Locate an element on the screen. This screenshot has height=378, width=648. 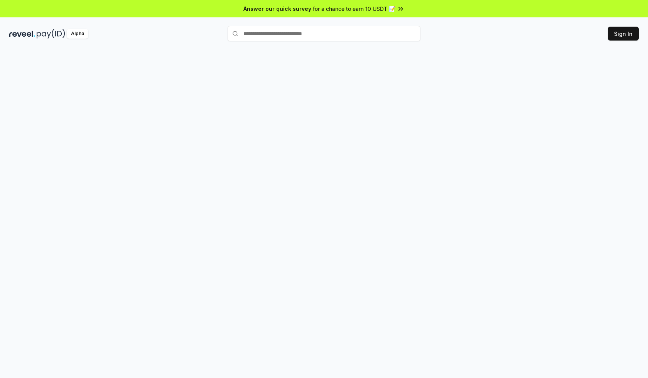
img: pay_id is located at coordinates (51, 34).